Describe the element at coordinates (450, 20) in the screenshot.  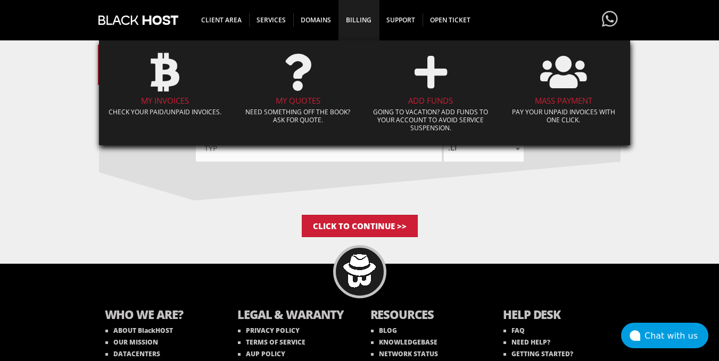
I see `span: Open Ticket` at that location.